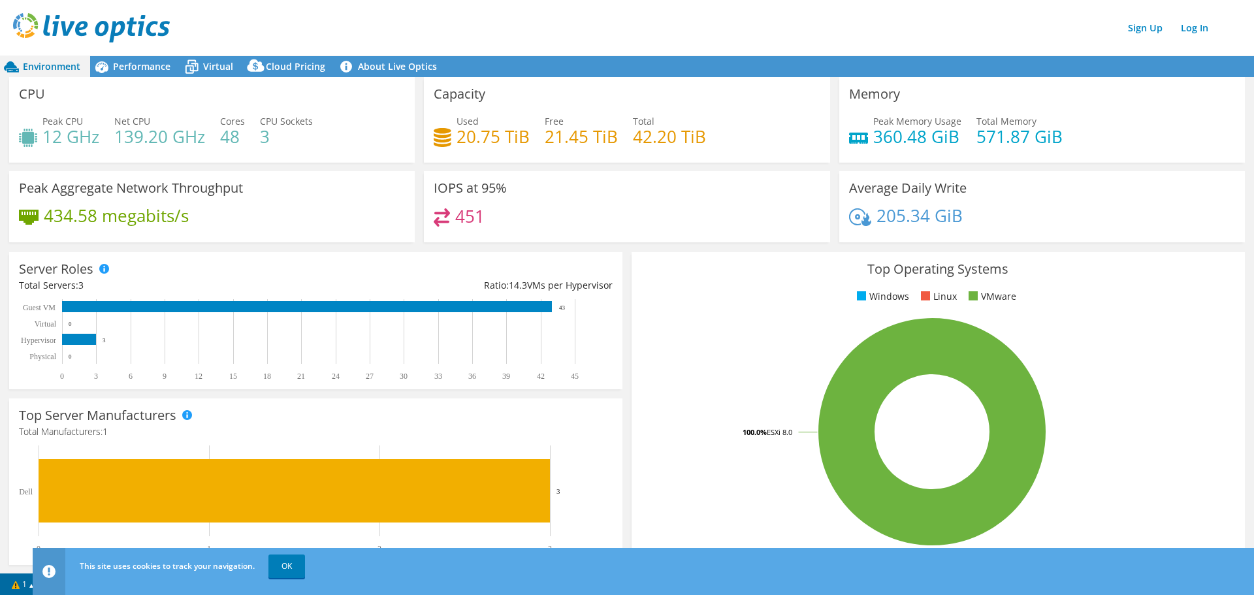  I want to click on text: Dell, so click(25, 492).